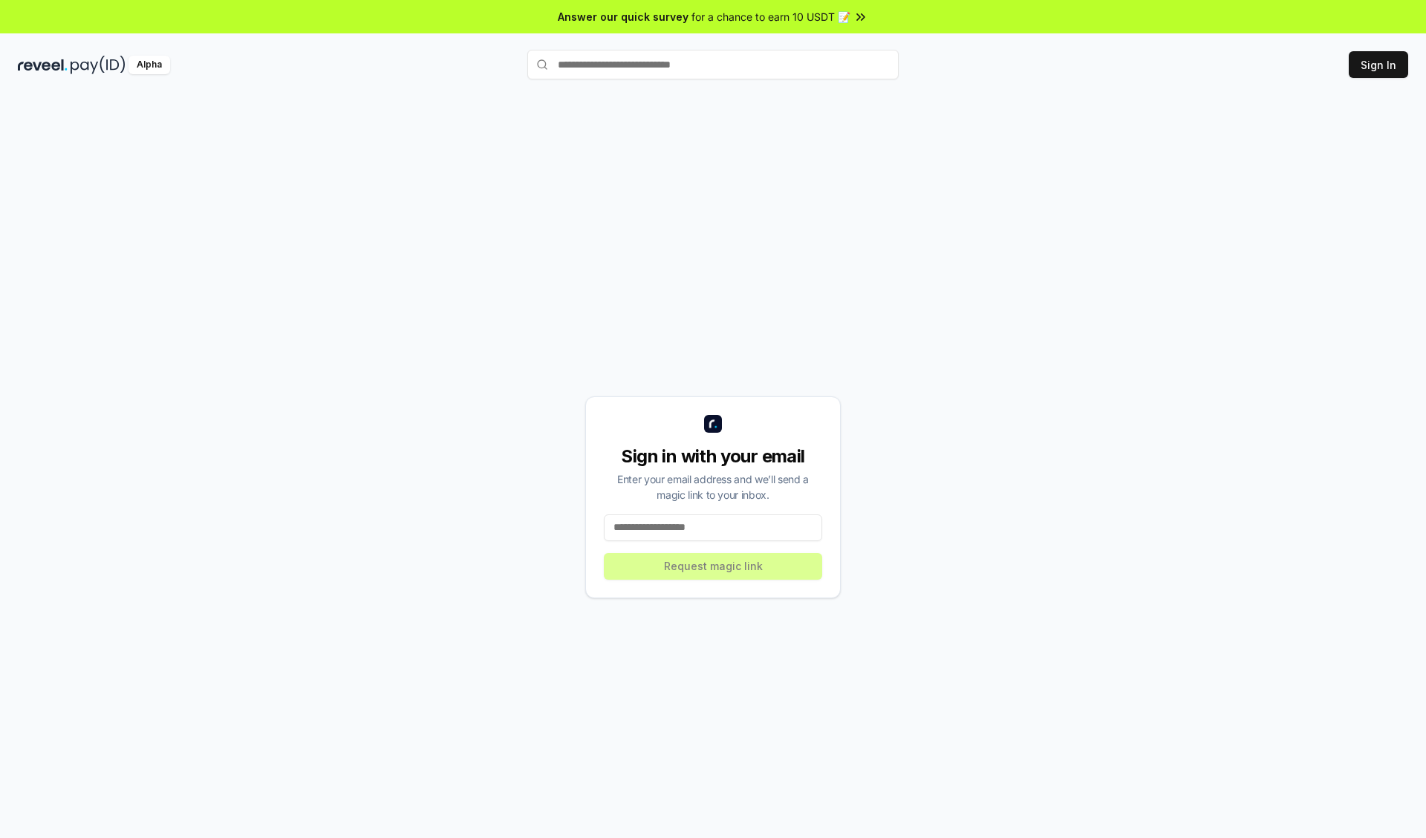 The width and height of the screenshot is (1426, 838). What do you see at coordinates (713, 424) in the screenshot?
I see `img: logo_small` at bounding box center [713, 424].